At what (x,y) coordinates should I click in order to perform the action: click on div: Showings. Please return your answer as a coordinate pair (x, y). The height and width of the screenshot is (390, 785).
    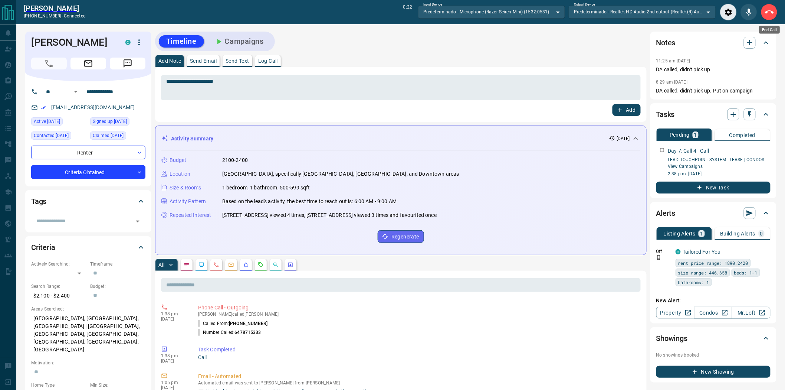
    Looking at the image, I should click on (713, 338).